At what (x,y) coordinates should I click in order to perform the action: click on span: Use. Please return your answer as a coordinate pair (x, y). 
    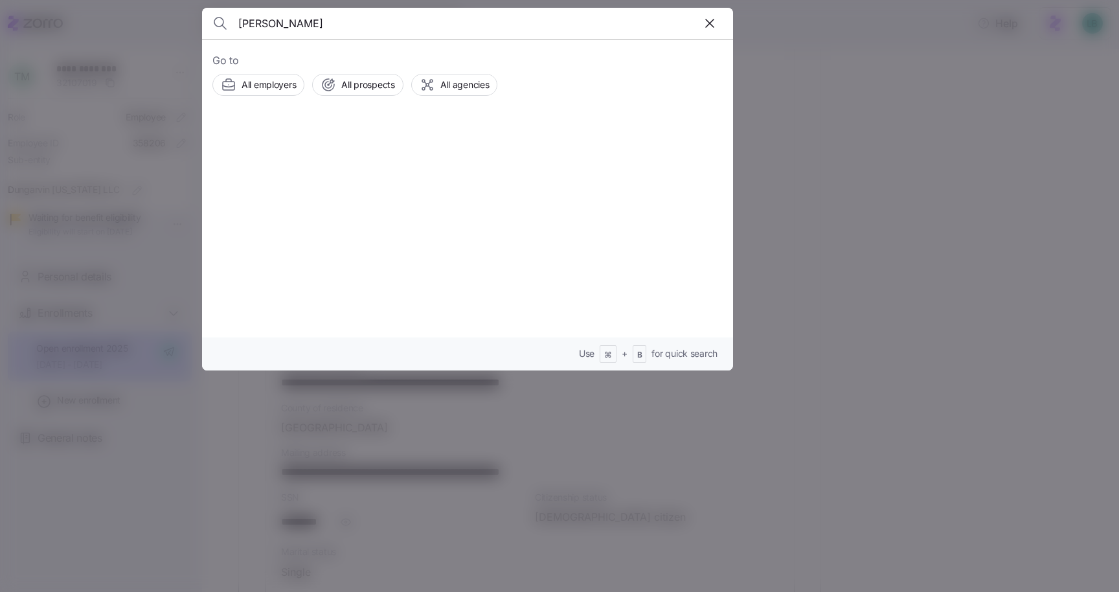
    Looking at the image, I should click on (587, 353).